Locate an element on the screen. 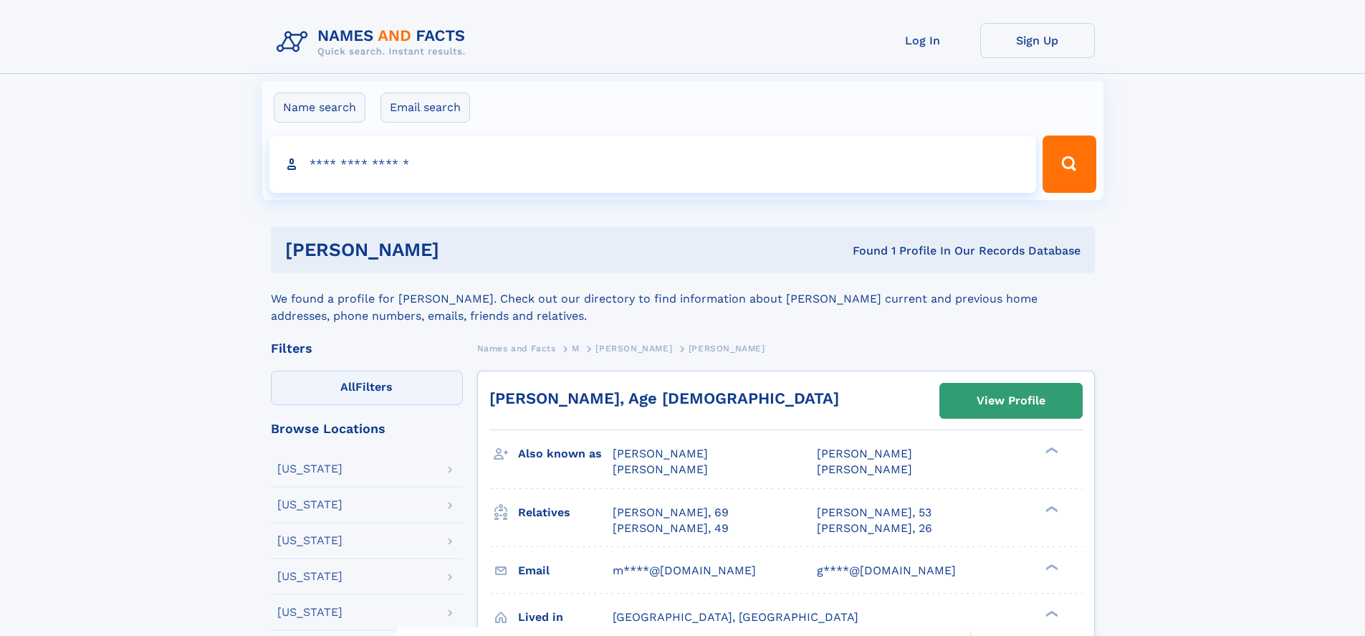 Image resolution: width=1365 pixels, height=636 pixels. h3: Also known as is located at coordinates (566, 454).